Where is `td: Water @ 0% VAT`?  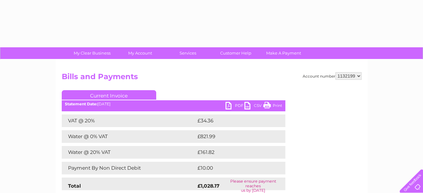
td: Water @ 0% VAT is located at coordinates (129, 136).